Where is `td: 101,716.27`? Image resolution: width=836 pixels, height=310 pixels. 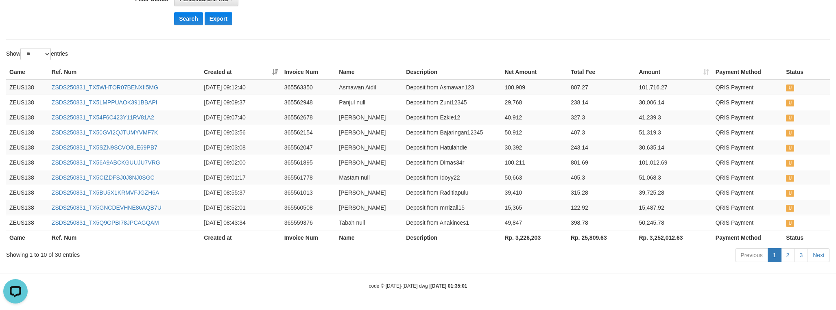 td: 101,716.27 is located at coordinates (673, 87).